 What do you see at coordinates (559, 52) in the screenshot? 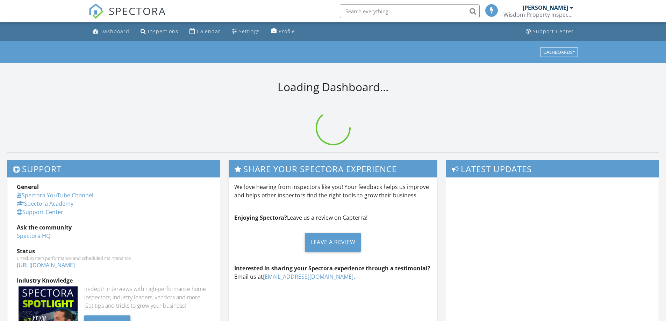
I see `button: Dashboards` at bounding box center [559, 52].